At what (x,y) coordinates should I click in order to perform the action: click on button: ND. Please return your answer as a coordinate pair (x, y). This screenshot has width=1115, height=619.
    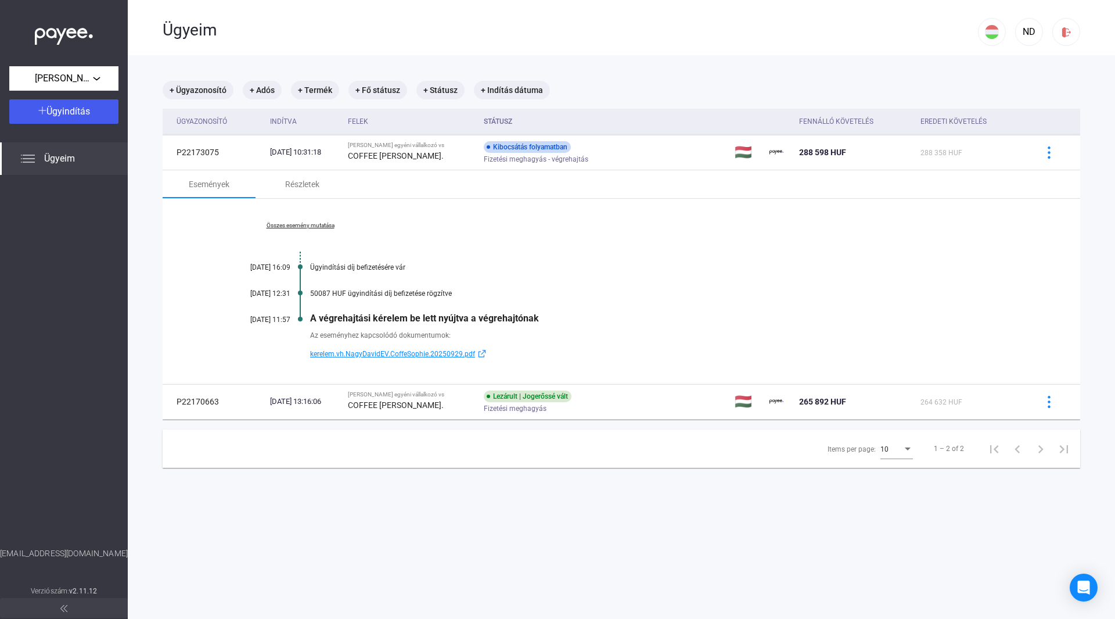
    Looking at the image, I should click on (1029, 32).